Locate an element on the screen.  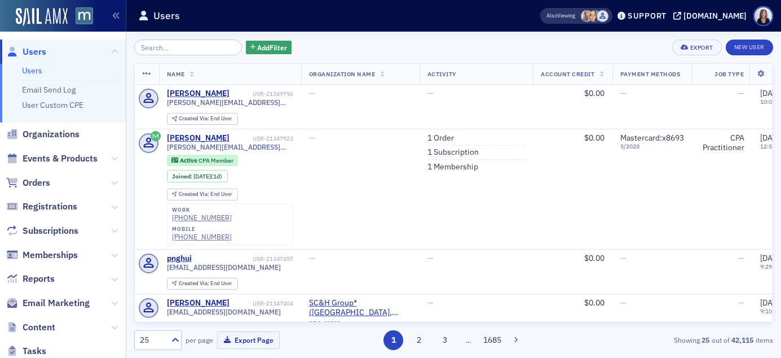
a: Subscriptions is located at coordinates (42, 231).